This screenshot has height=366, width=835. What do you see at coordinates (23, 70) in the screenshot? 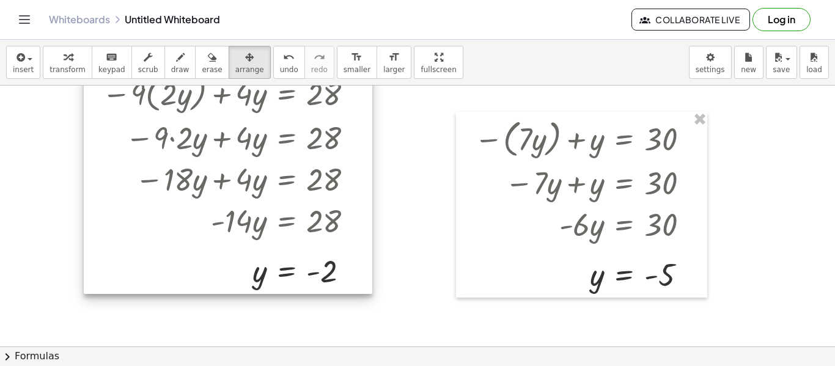
I see `span: insert` at bounding box center [23, 70].